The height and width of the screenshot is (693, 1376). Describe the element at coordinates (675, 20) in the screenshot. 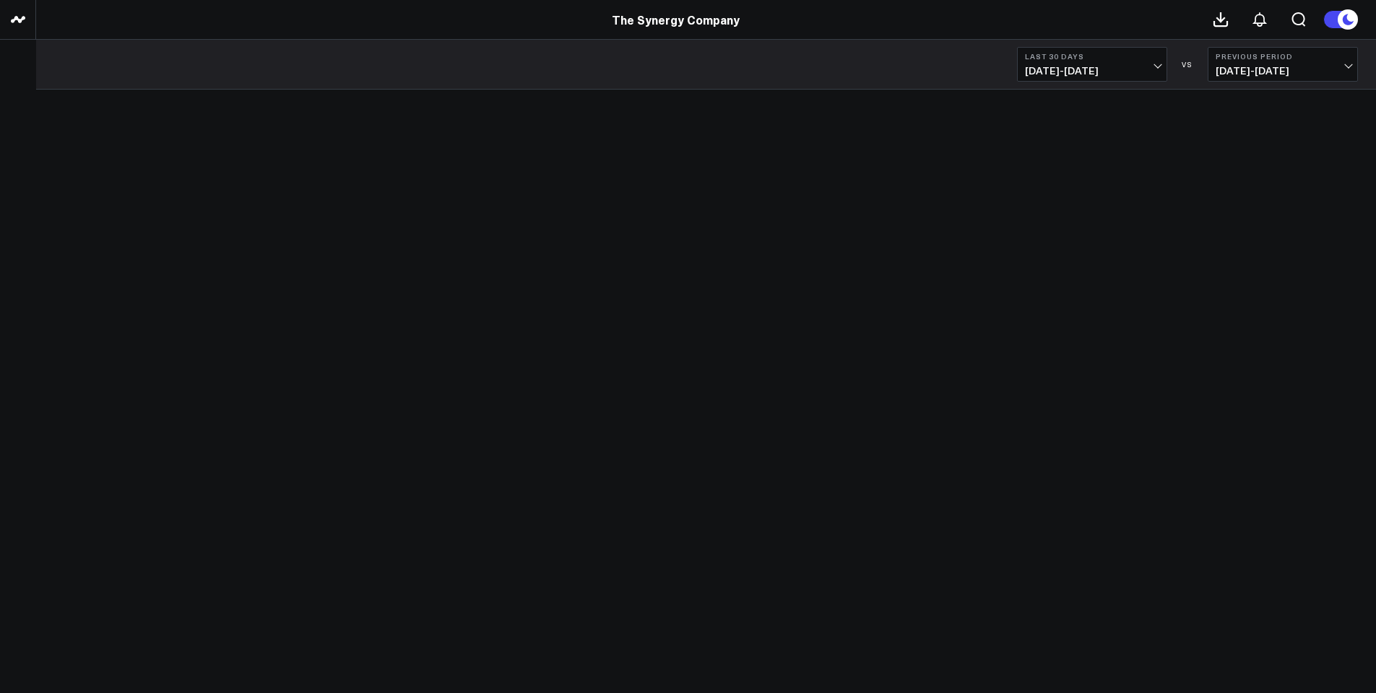

I see `a: The Synergy Company` at that location.